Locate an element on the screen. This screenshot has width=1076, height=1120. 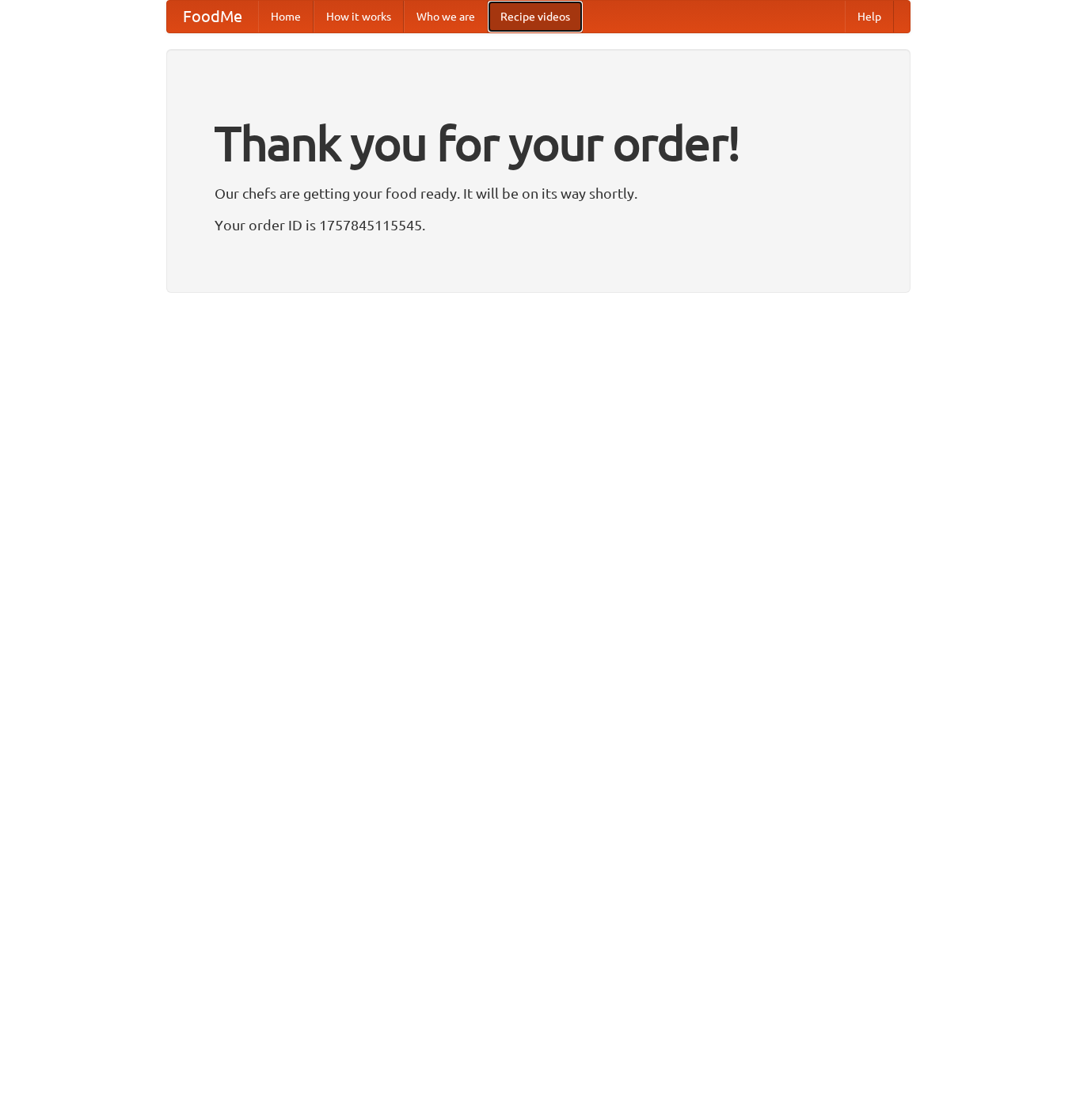
a: Who we are is located at coordinates (446, 17).